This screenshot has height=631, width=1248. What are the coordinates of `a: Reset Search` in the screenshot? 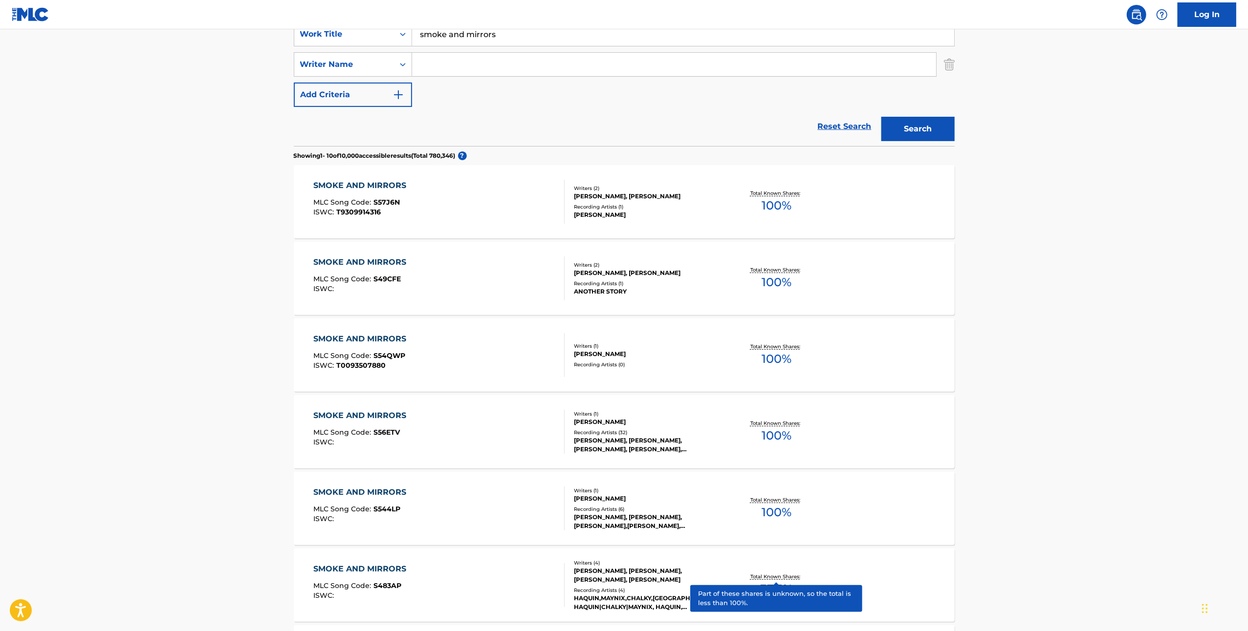 It's located at (844, 127).